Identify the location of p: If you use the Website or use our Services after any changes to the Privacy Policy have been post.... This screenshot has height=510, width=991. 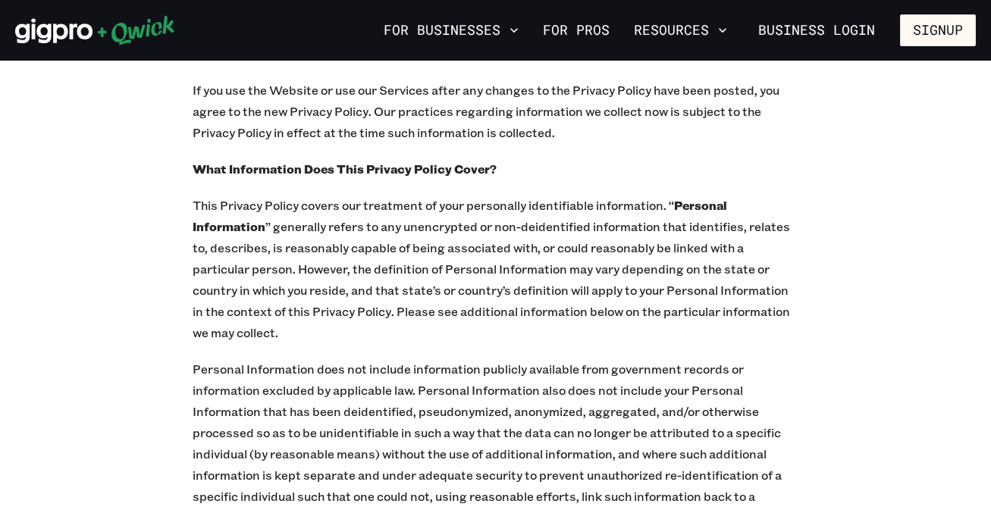
(496, 111).